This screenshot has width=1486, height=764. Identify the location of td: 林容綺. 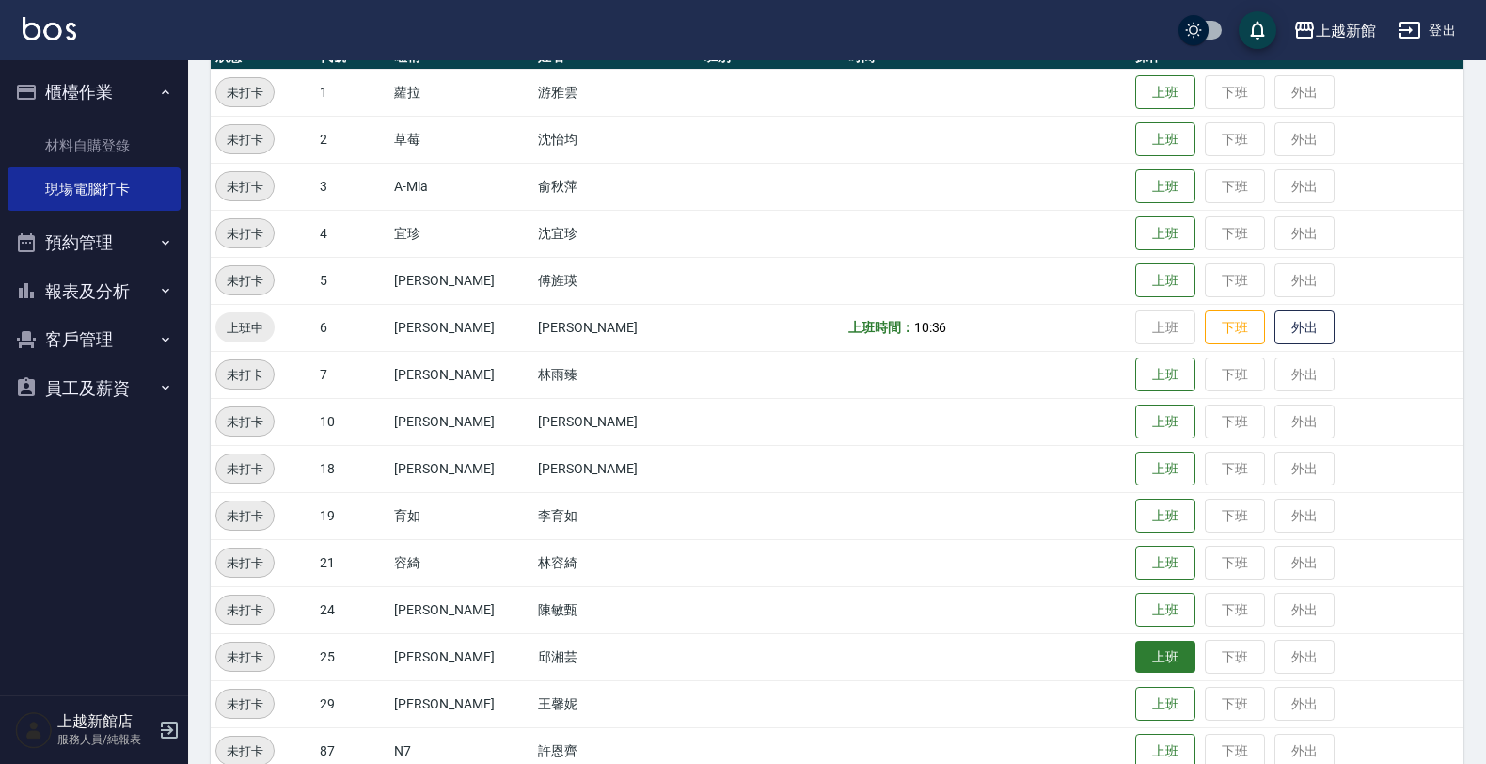
(617, 562).